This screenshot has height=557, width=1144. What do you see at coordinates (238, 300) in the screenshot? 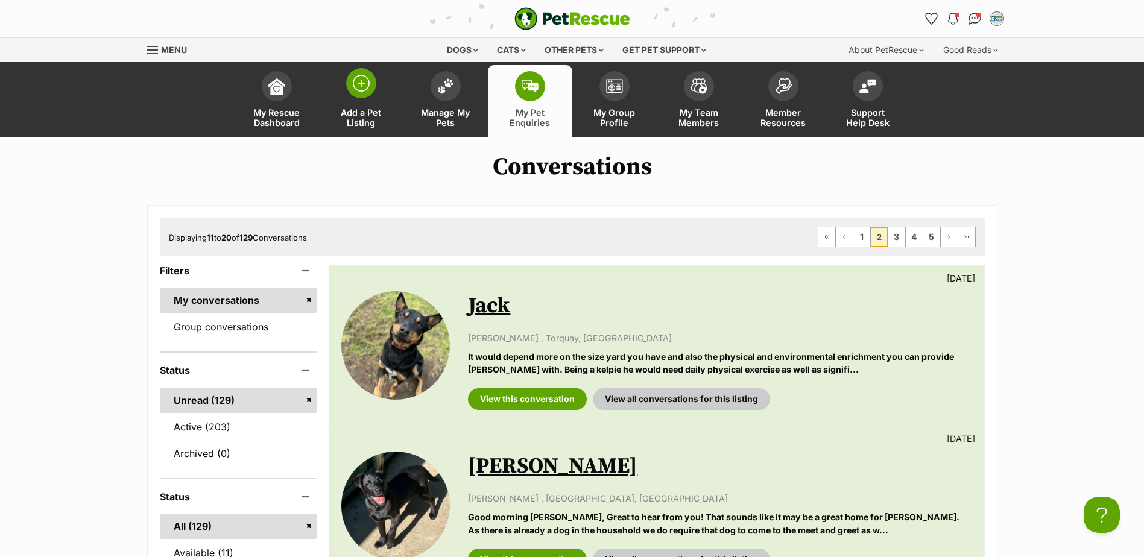
I see `a: My conversations` at bounding box center [238, 300].